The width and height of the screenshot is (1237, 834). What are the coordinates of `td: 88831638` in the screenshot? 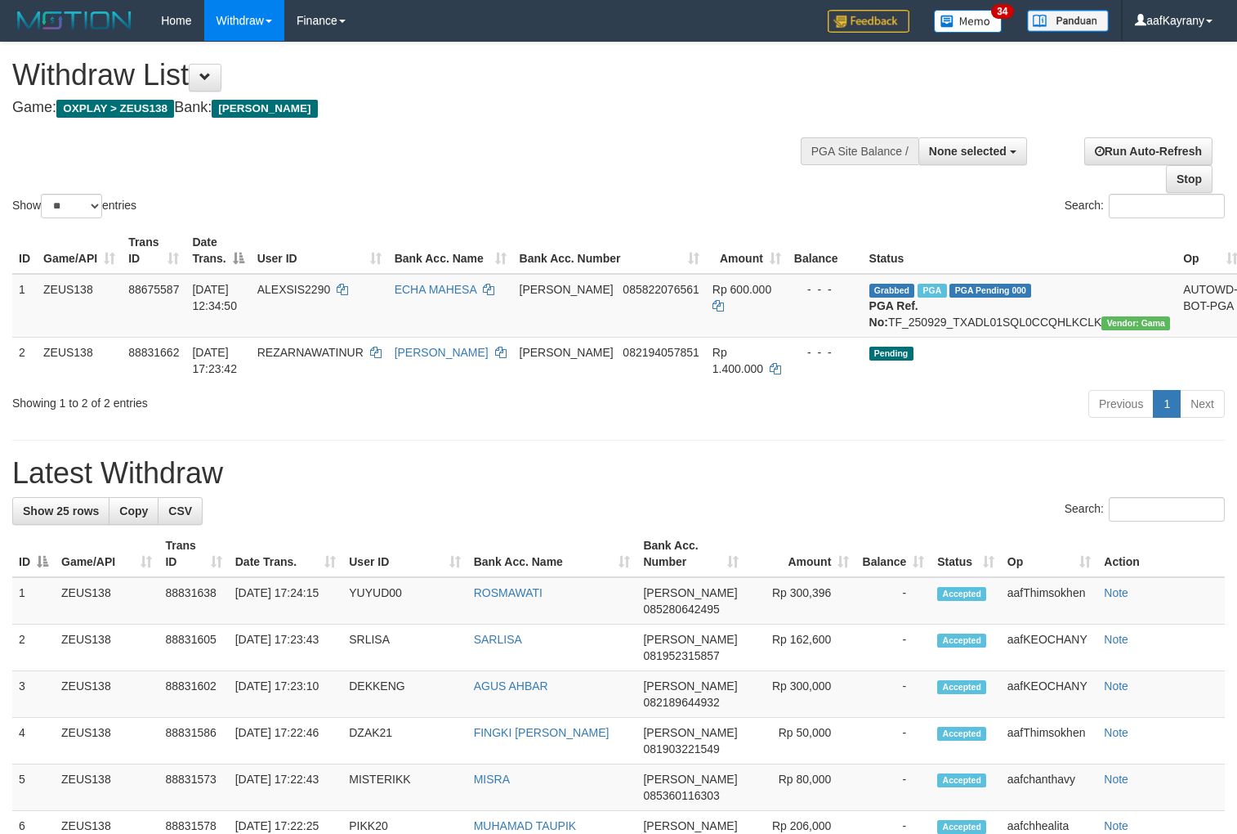 It's located at (193, 601).